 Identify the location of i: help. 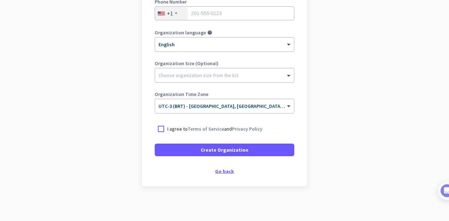
(210, 33).